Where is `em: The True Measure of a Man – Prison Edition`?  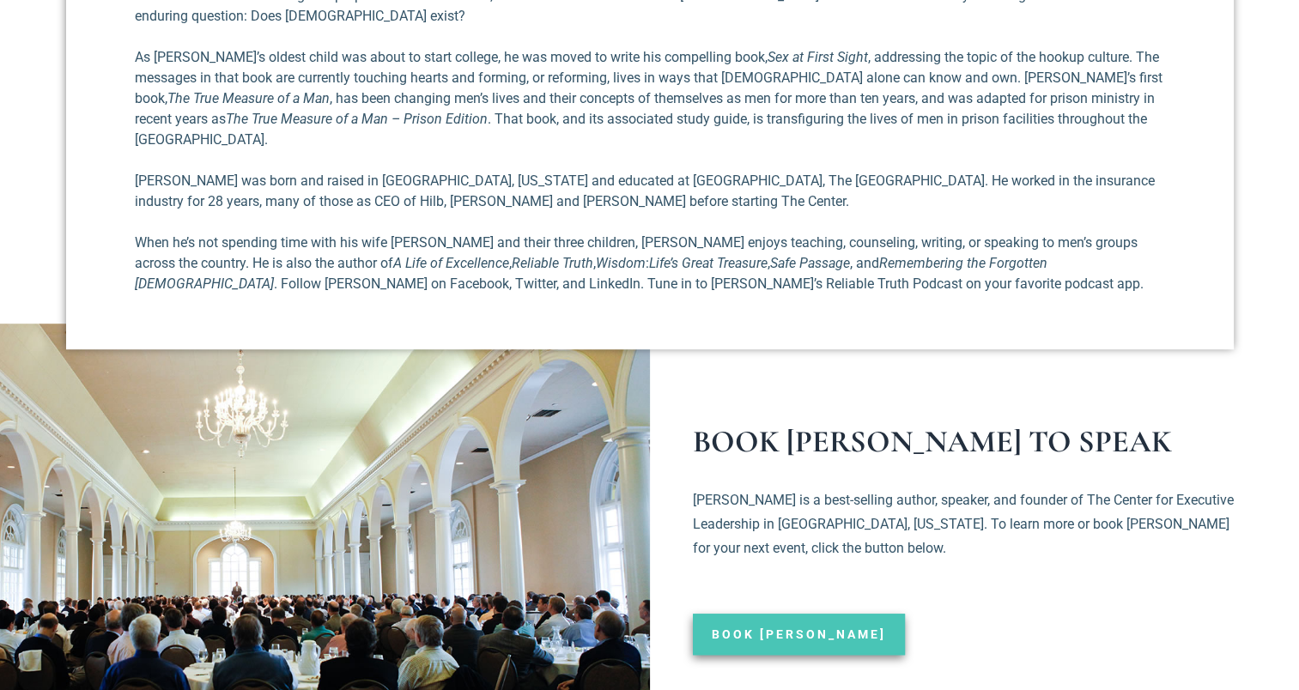 em: The True Measure of a Man – Prison Edition is located at coordinates (356, 118).